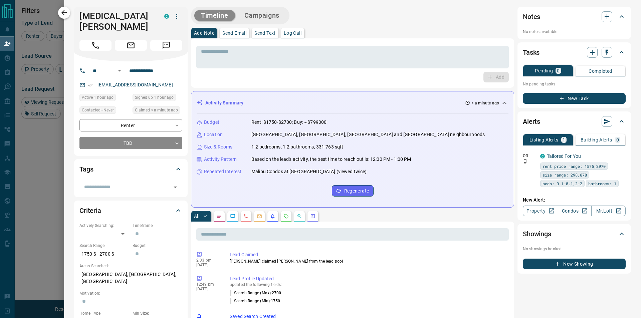 The width and height of the screenshot is (641, 318). Describe the element at coordinates (529, 156) in the screenshot. I see `p: Off` at that location.